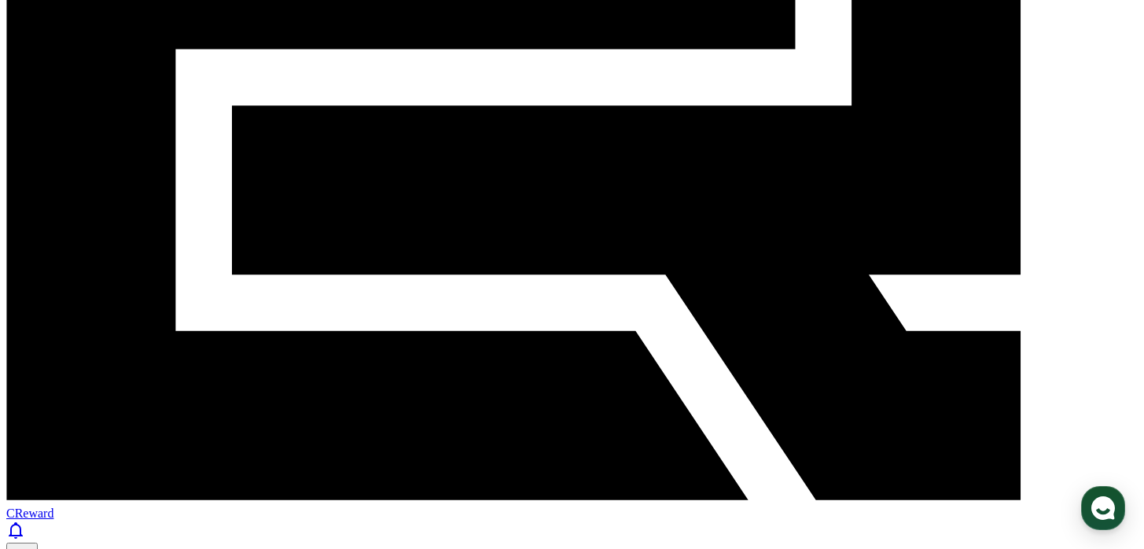 Image resolution: width=1144 pixels, height=549 pixels. What do you see at coordinates (252, 448) in the screenshot?
I see `span: 설정` at bounding box center [252, 448].